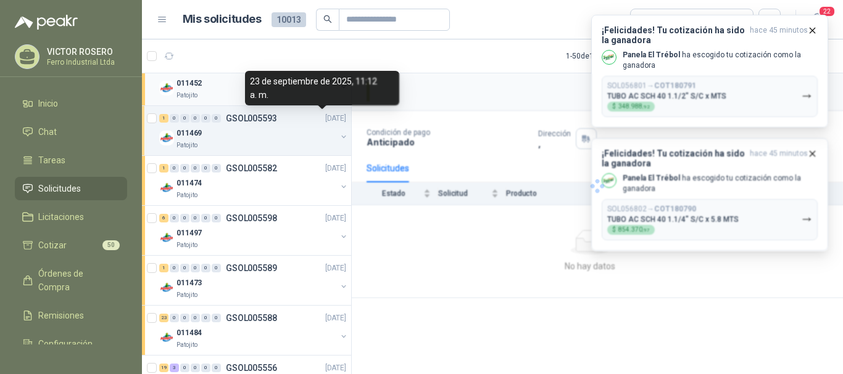  Describe the element at coordinates (720, 60) in the screenshot. I see `p: ha escogido tu cotización como la ganadora` at that location.